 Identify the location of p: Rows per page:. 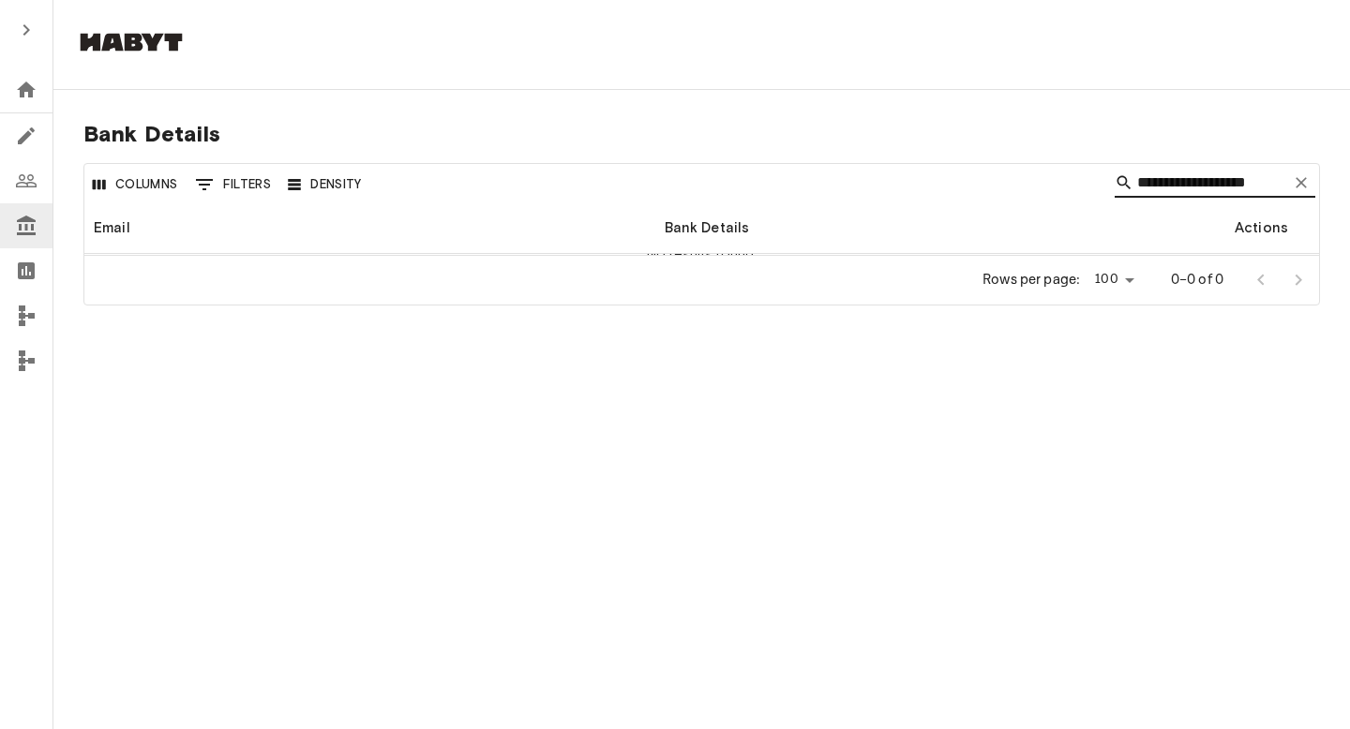
(1031, 279).